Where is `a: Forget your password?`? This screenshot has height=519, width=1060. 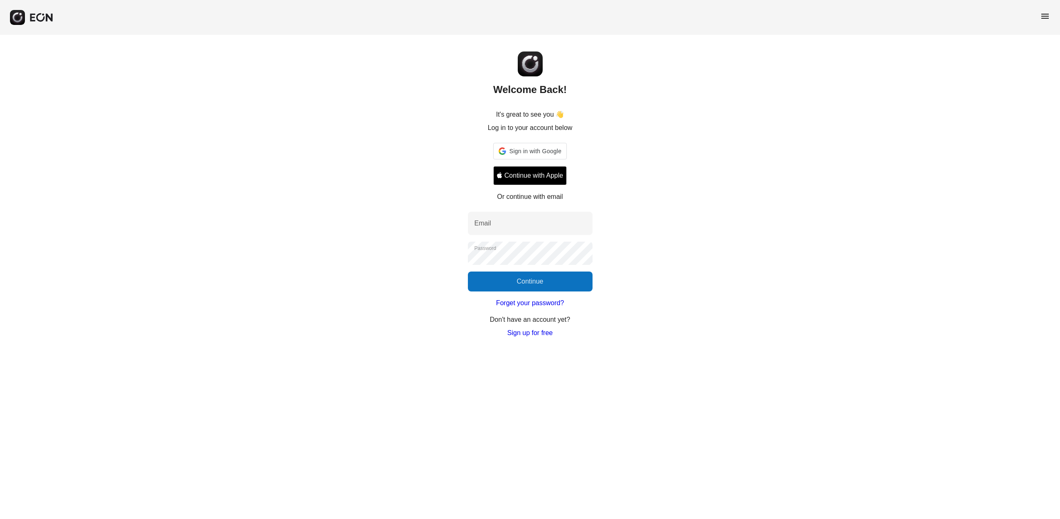 a: Forget your password? is located at coordinates (530, 303).